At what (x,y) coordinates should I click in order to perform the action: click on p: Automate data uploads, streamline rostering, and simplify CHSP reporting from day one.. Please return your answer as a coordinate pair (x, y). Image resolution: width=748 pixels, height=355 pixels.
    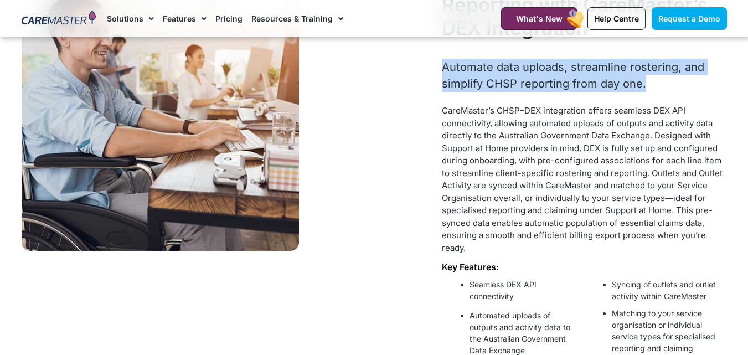
    Looking at the image, I should click on (584, 75).